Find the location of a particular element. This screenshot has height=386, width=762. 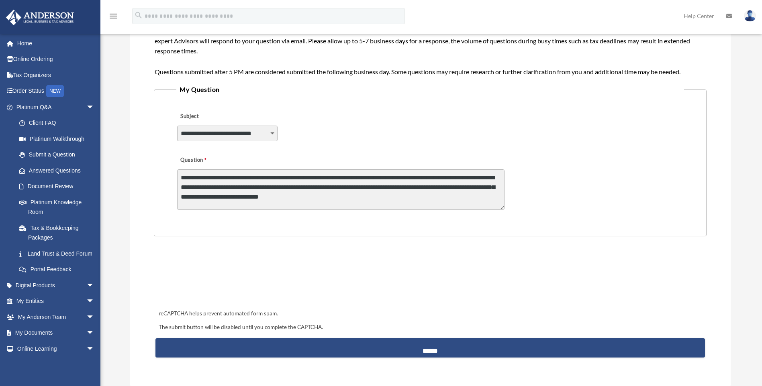

div: The submit button will be disabled until you complete the CAPTCHA. is located at coordinates (430, 328).